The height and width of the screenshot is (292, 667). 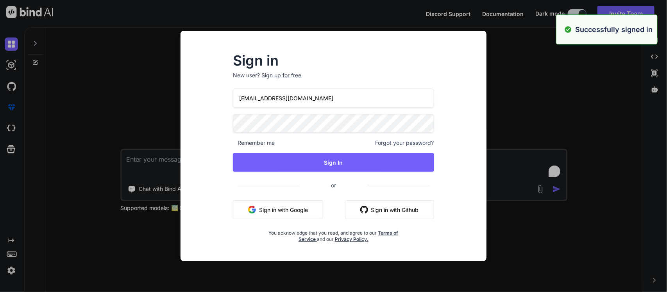 What do you see at coordinates (278, 210) in the screenshot?
I see `button: Sign in with Google` at bounding box center [278, 210].